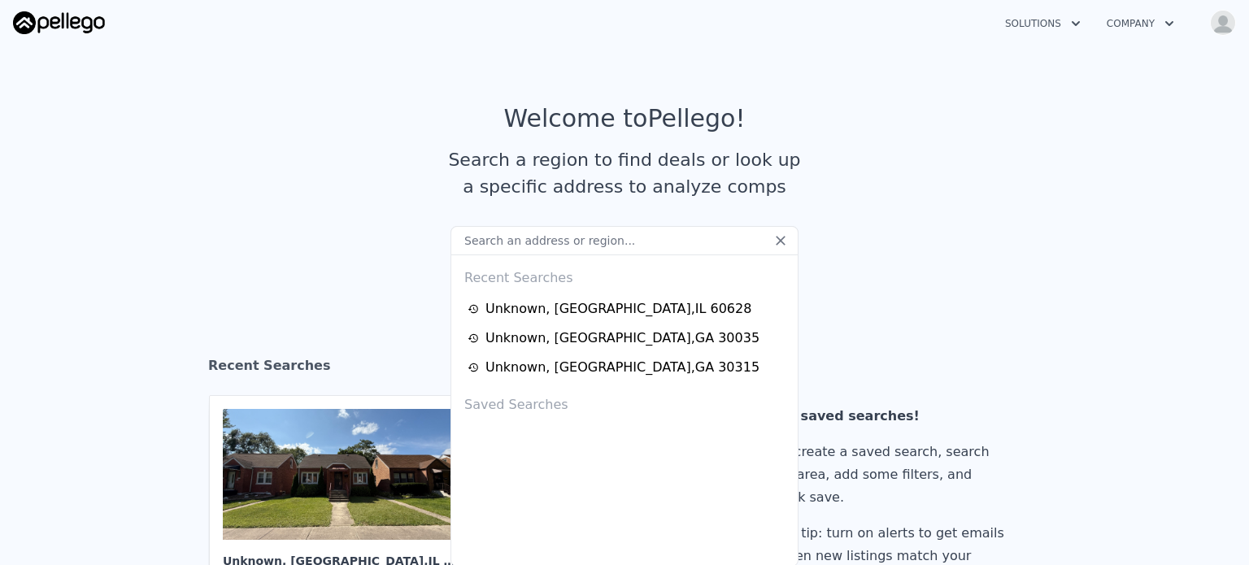  What do you see at coordinates (1223, 23) in the screenshot?
I see `img: avatar` at bounding box center [1223, 23].